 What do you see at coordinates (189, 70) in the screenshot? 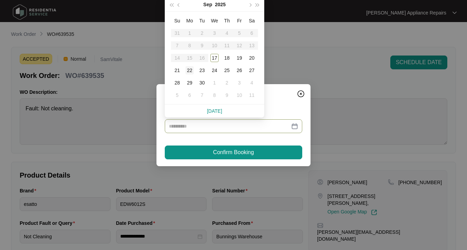
I see `td: 2025-09-22` at bounding box center [189, 70].